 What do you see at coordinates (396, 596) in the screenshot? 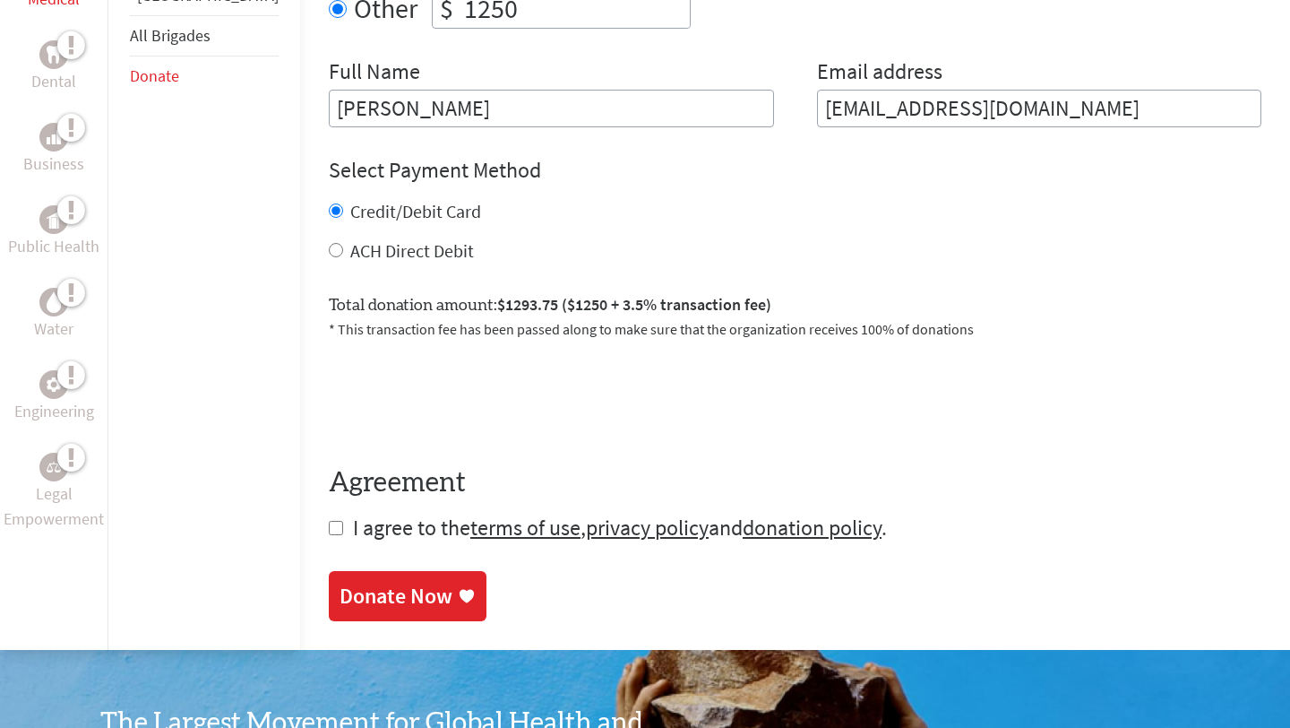
I see `div: Donate Now` at bounding box center [396, 596].